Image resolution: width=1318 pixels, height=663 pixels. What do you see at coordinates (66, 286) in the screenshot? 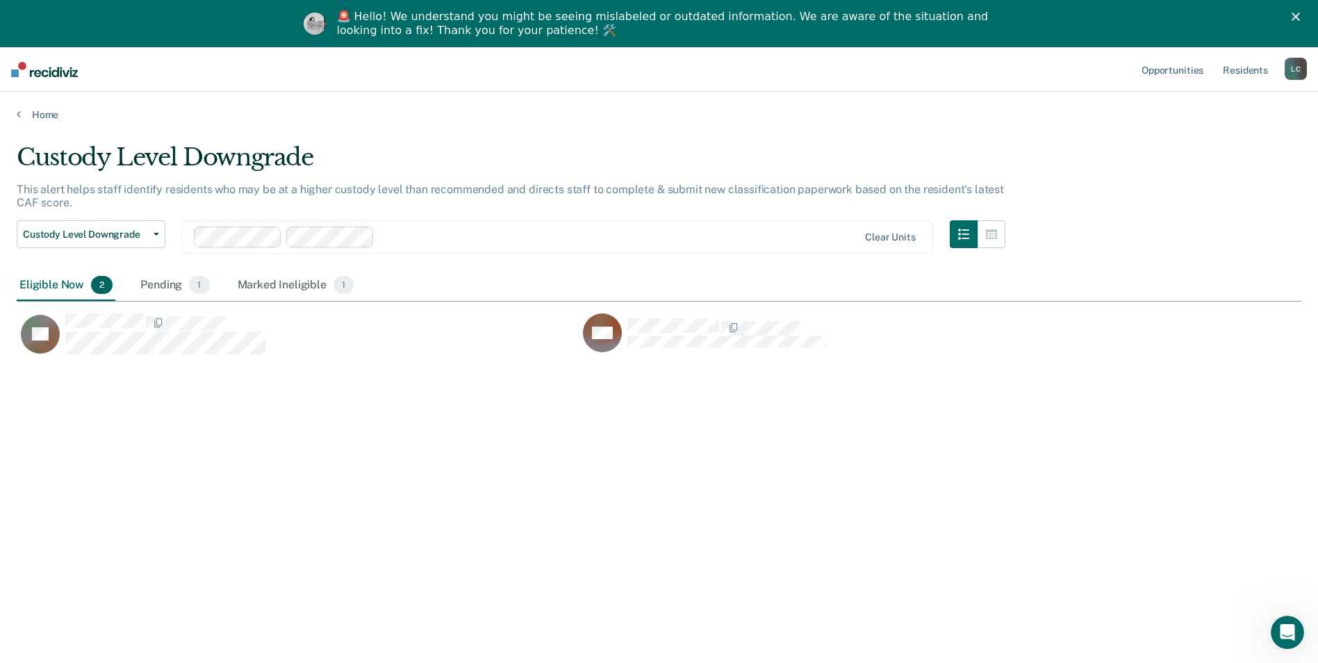
I see `div: Eligible Now2` at bounding box center [66, 286].